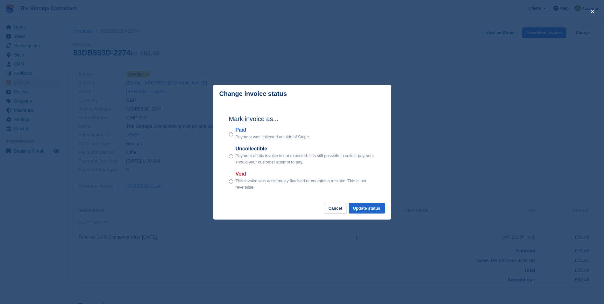  What do you see at coordinates (335, 208) in the screenshot?
I see `button: Cancel` at bounding box center [335, 208].